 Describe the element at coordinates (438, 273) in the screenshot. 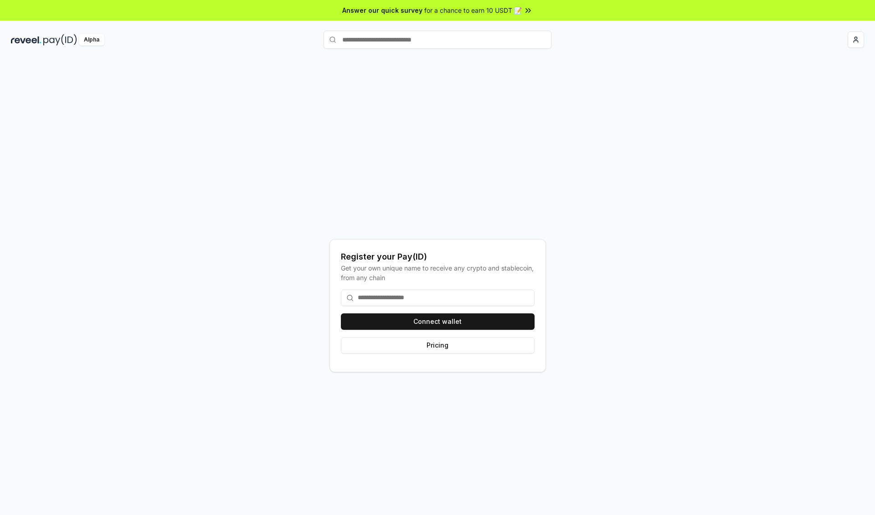

I see `div: Get your own unique name to receive any crypto and stablecoin, from any chain` at that location.